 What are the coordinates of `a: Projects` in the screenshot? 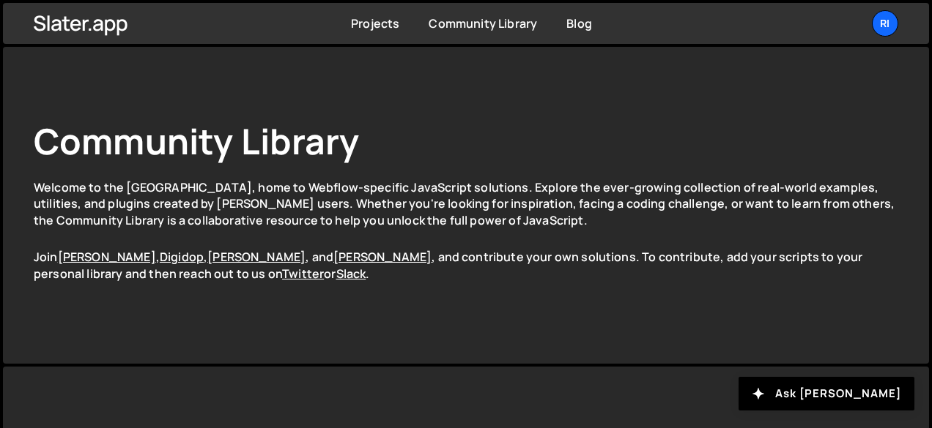 It's located at (375, 23).